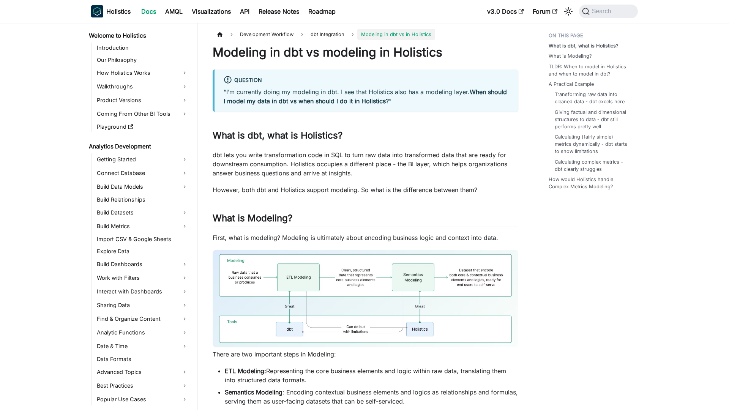 The image size is (729, 410). What do you see at coordinates (365, 220) in the screenshot?
I see `h2: What is Modeling?` at bounding box center [365, 220].